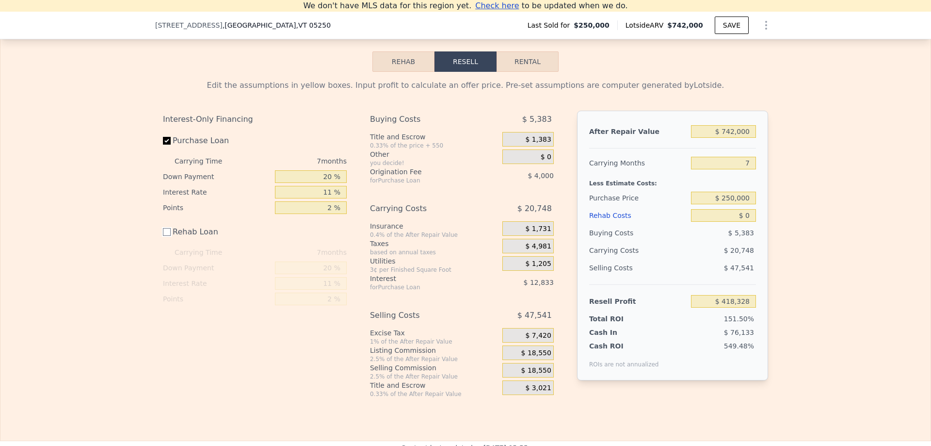  I want to click on div: After Repair Value, so click(638, 131).